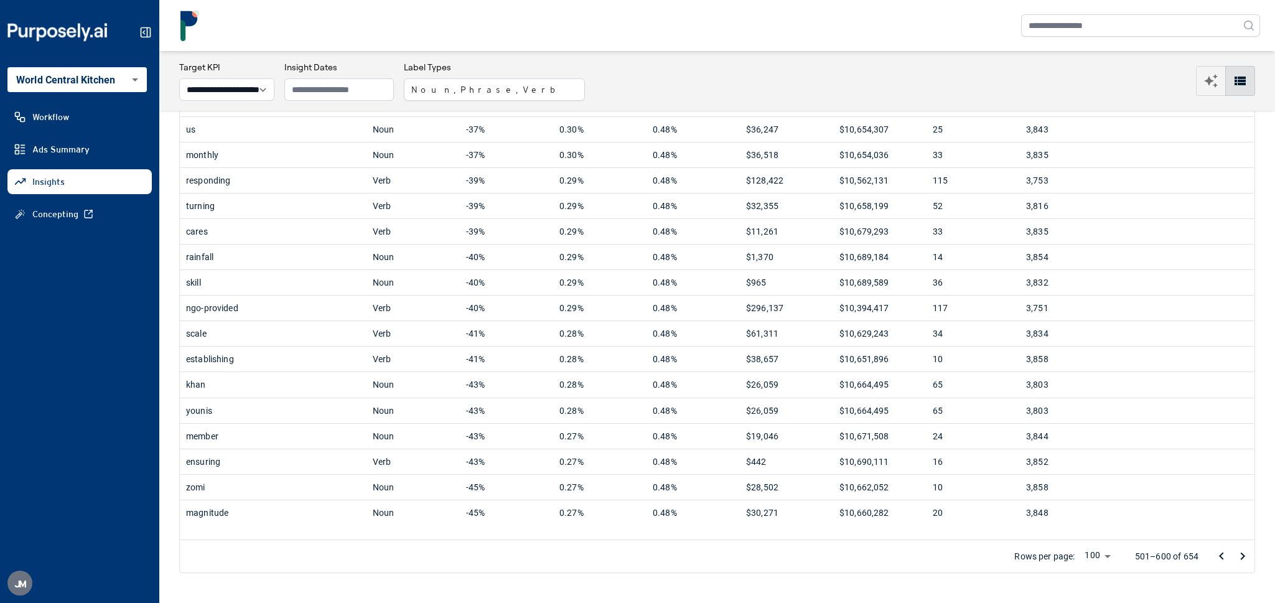  What do you see at coordinates (787, 334) in the screenshot?
I see `div: $61,311` at bounding box center [787, 334].